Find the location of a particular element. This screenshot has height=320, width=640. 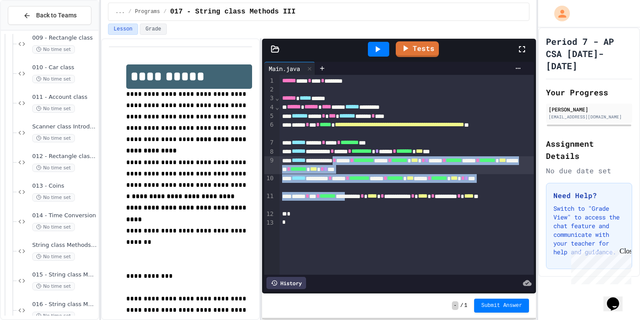

span: Scanner class Introduction is located at coordinates (64, 127).